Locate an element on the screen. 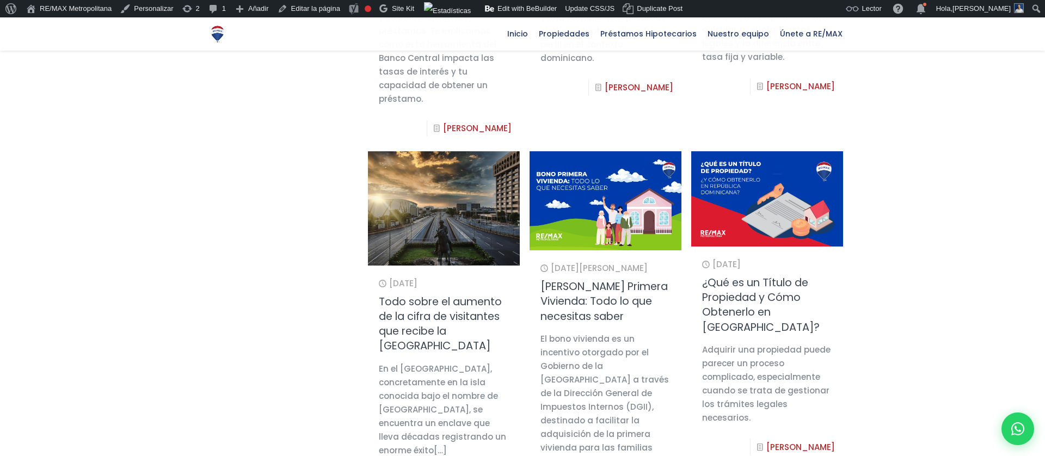  a: Únete a RE/MAX is located at coordinates (811, 34).